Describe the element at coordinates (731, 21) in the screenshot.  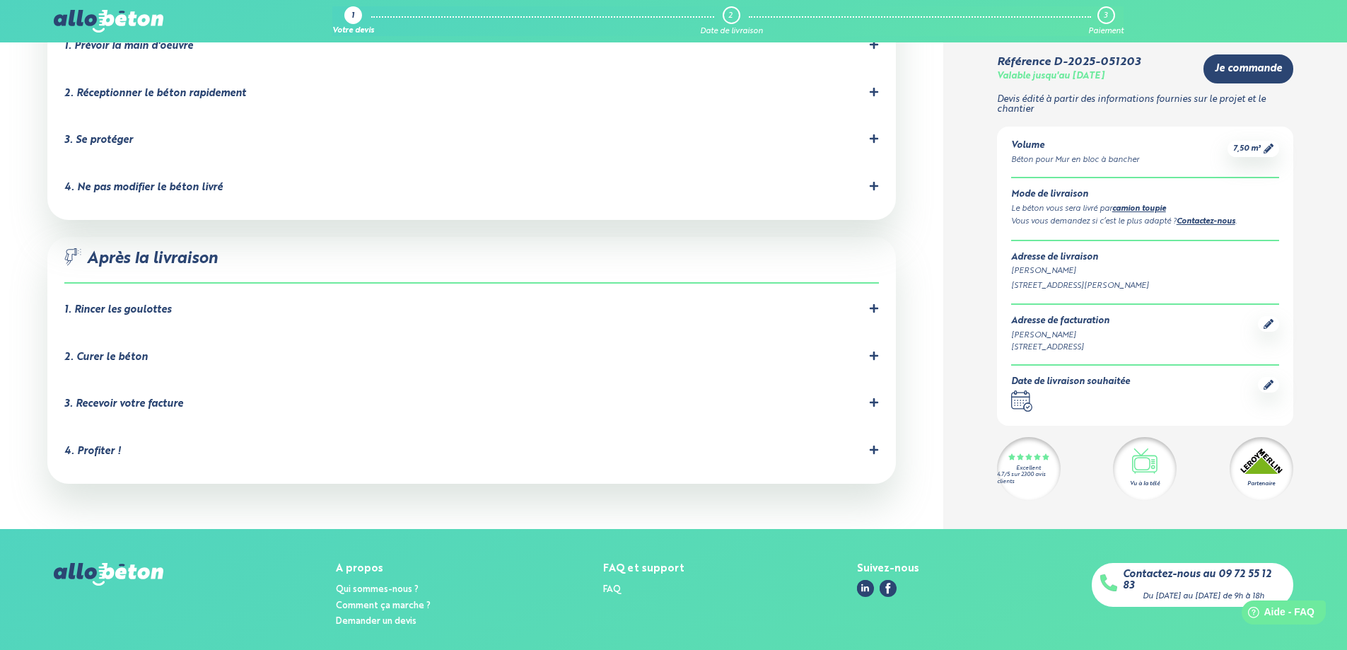
I see `a: 2 Date de livraison` at that location.